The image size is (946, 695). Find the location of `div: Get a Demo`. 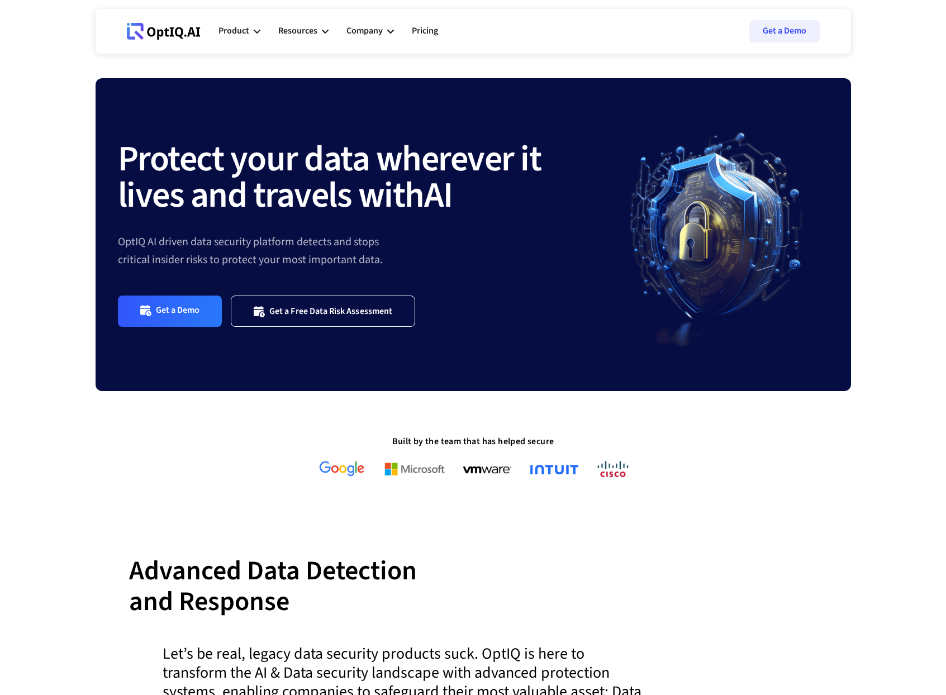

div: Get a Demo is located at coordinates (178, 311).